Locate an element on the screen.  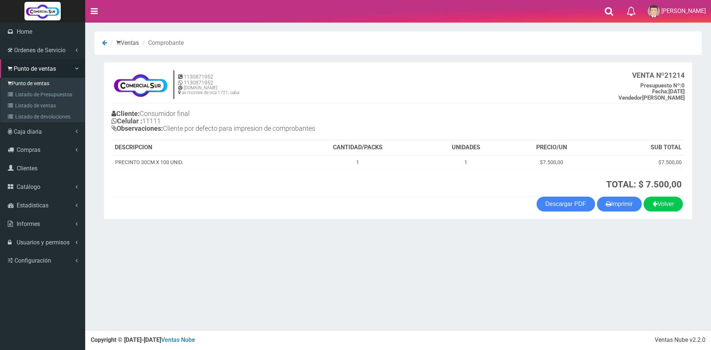
strong: Presupuesto Nº: is located at coordinates (660, 86).